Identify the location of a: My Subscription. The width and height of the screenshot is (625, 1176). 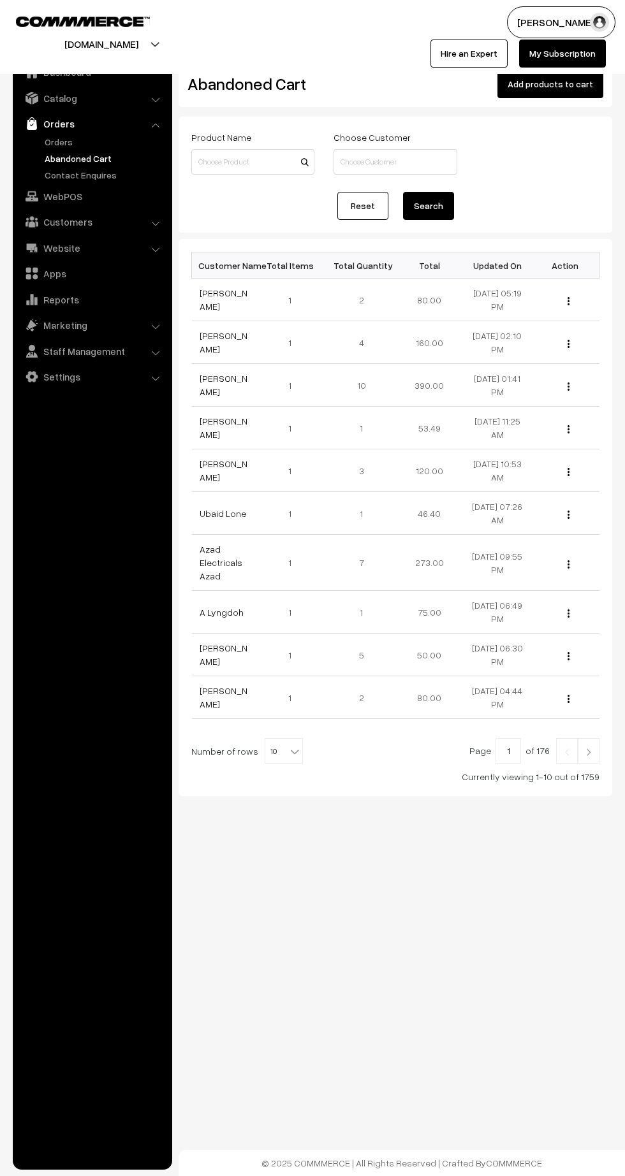
(562, 54).